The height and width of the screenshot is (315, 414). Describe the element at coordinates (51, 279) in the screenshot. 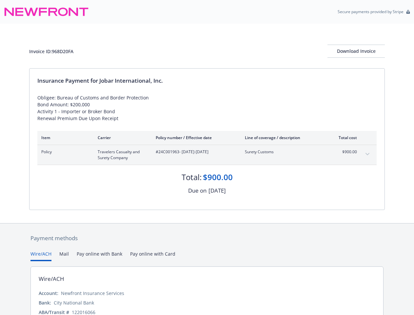

I see `div: Wire/ACH` at that location.